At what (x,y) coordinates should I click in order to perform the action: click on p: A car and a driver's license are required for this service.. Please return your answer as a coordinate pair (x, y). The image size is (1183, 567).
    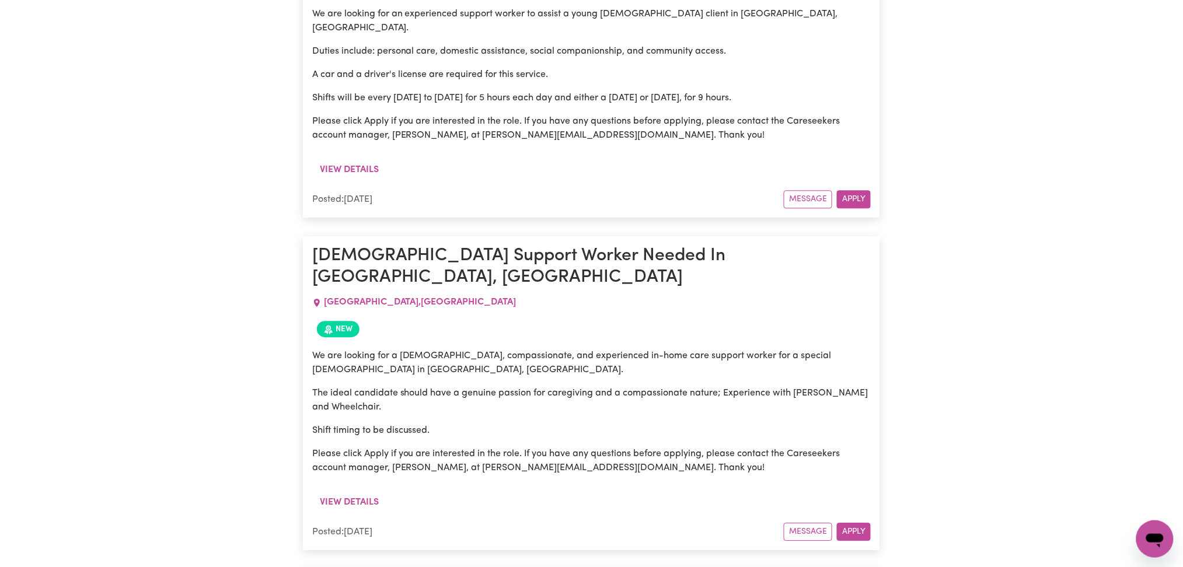
    Looking at the image, I should click on (592, 75).